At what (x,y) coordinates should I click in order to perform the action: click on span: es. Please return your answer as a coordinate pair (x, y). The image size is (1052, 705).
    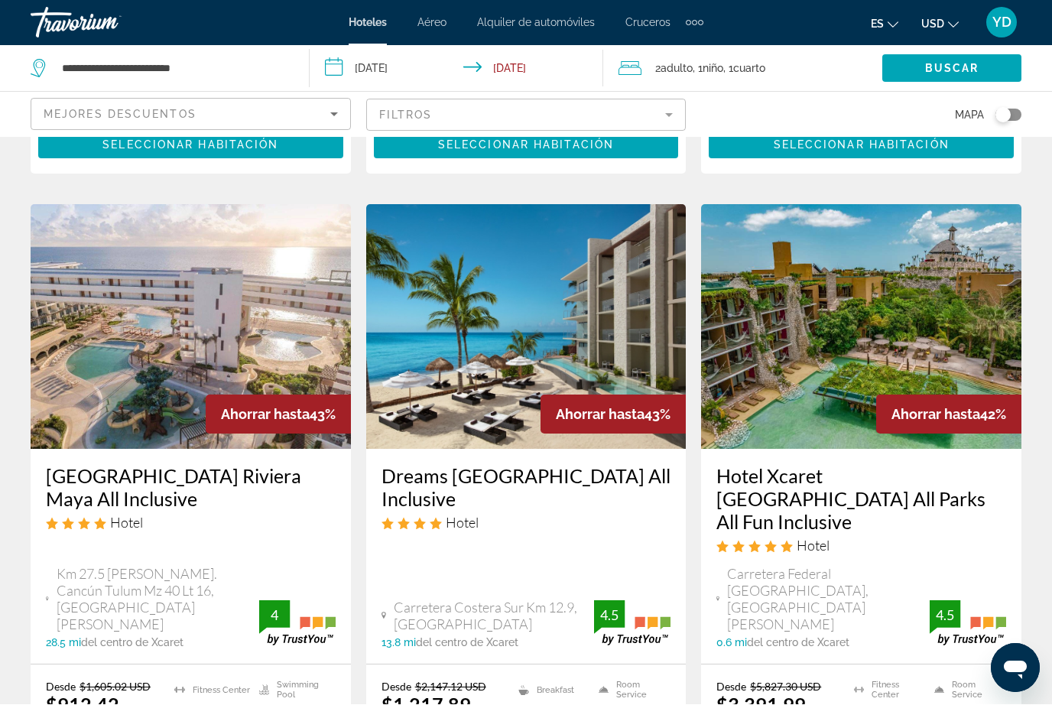
    Looking at the image, I should click on (877, 24).